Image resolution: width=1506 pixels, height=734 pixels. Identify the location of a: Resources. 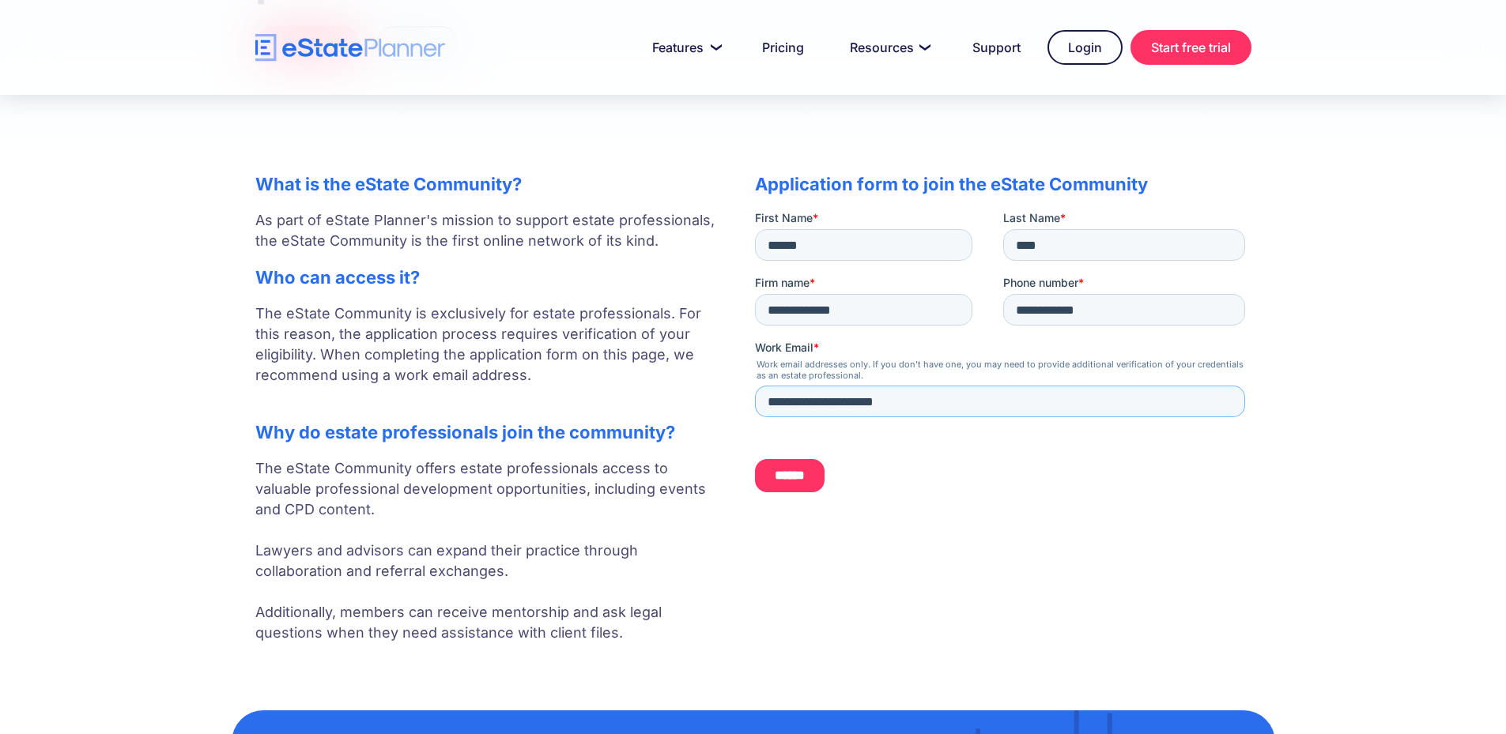
(888, 47).